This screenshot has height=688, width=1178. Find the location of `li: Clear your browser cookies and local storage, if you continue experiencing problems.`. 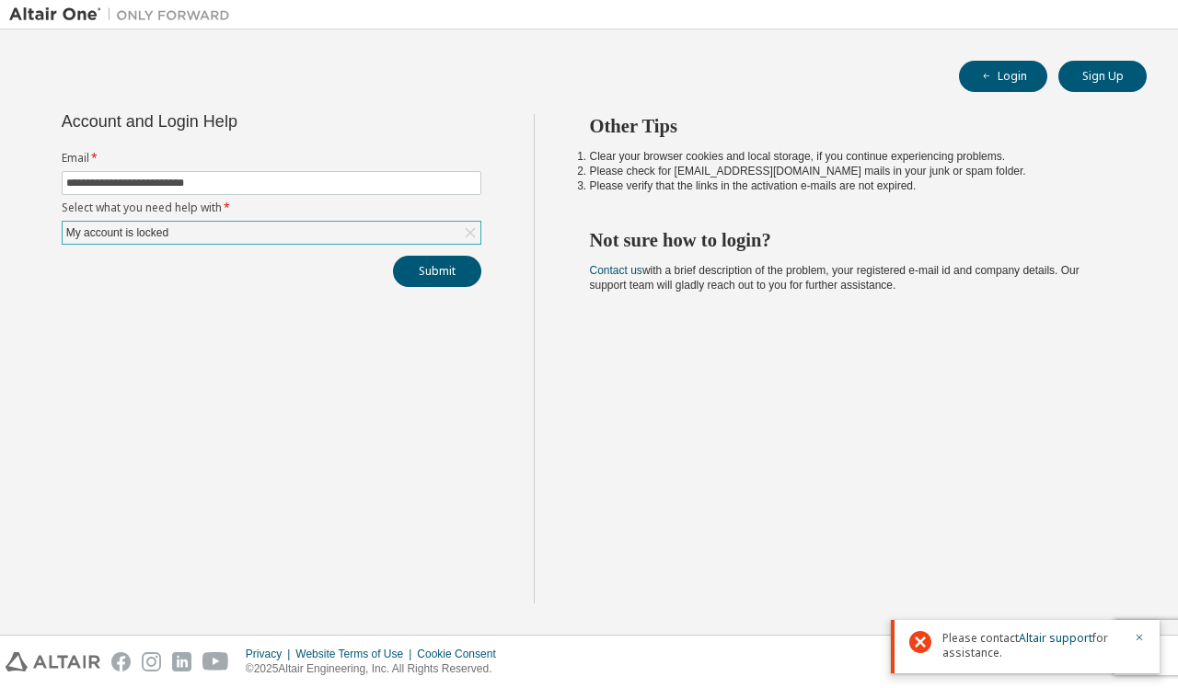

li: Clear your browser cookies and local storage, if you continue experiencing problems. is located at coordinates (852, 156).